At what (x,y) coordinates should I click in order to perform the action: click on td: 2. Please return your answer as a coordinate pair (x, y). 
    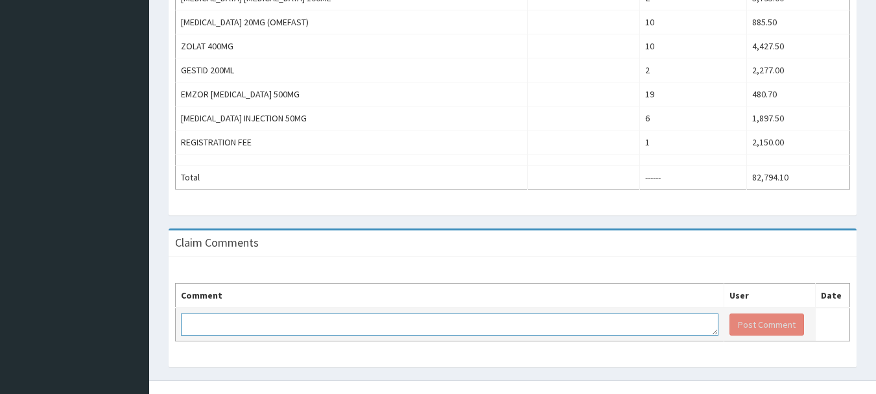
    Looking at the image, I should click on (694, 70).